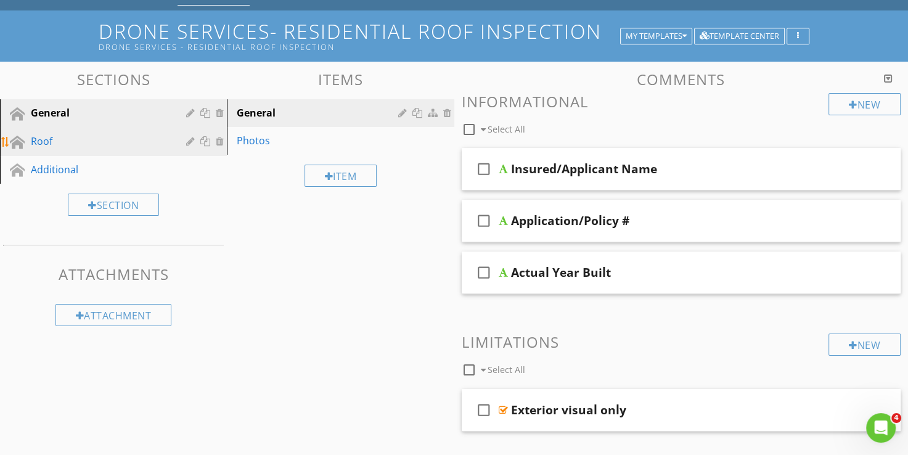  I want to click on a: Template Center, so click(739, 35).